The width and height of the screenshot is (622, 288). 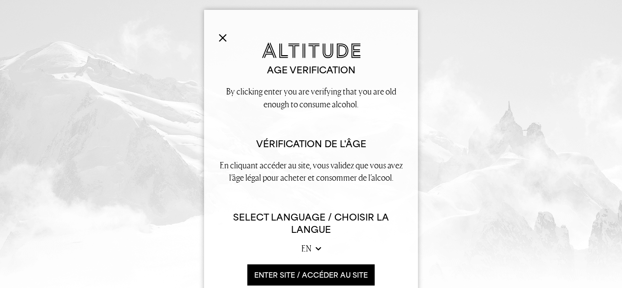 What do you see at coordinates (311, 50) in the screenshot?
I see `img: Altitude Gin` at bounding box center [311, 50].